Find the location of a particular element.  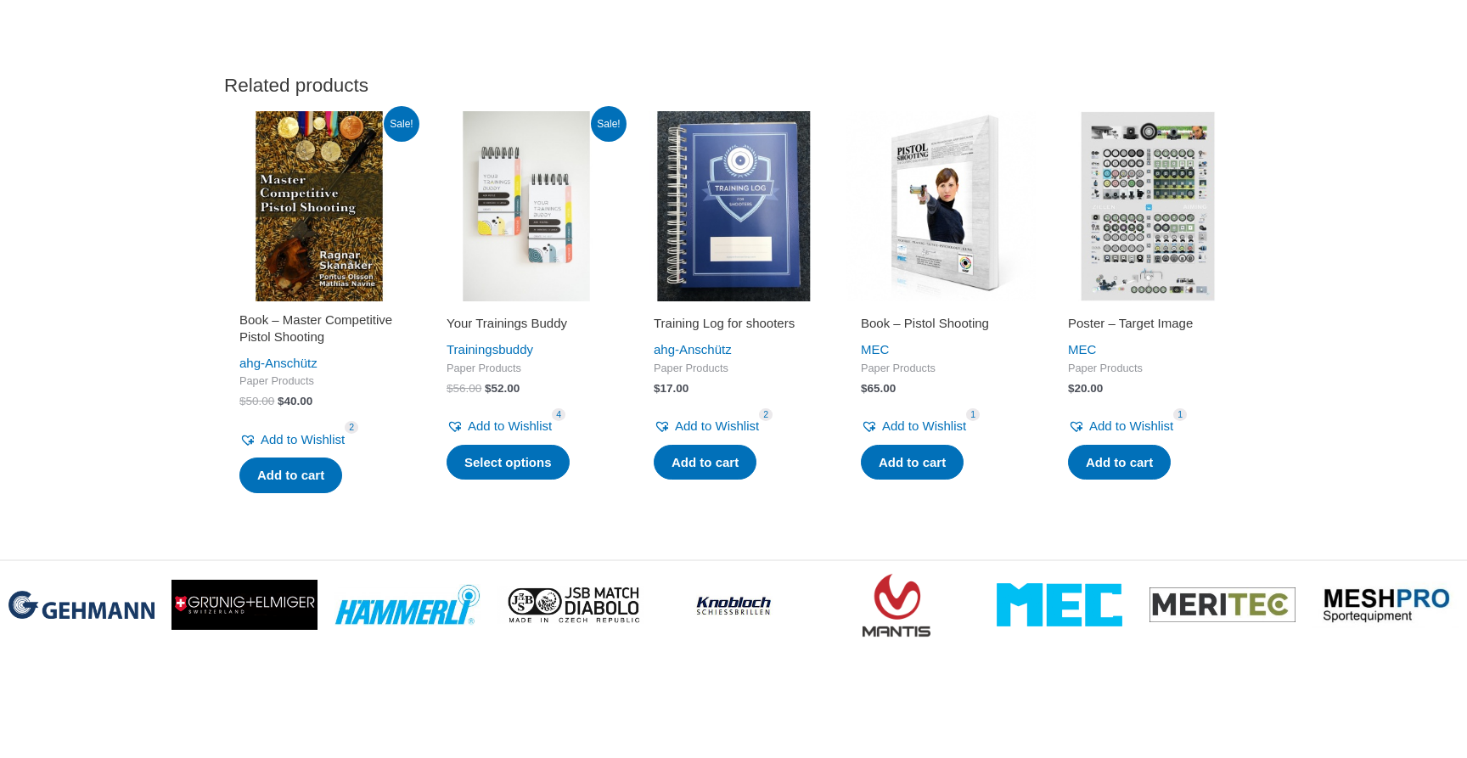

h2: Related products is located at coordinates (734, 85).